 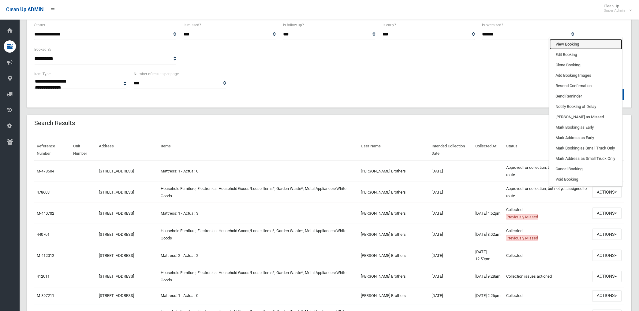 What do you see at coordinates (43, 234) in the screenshot?
I see `a: 440701` at bounding box center [43, 234].